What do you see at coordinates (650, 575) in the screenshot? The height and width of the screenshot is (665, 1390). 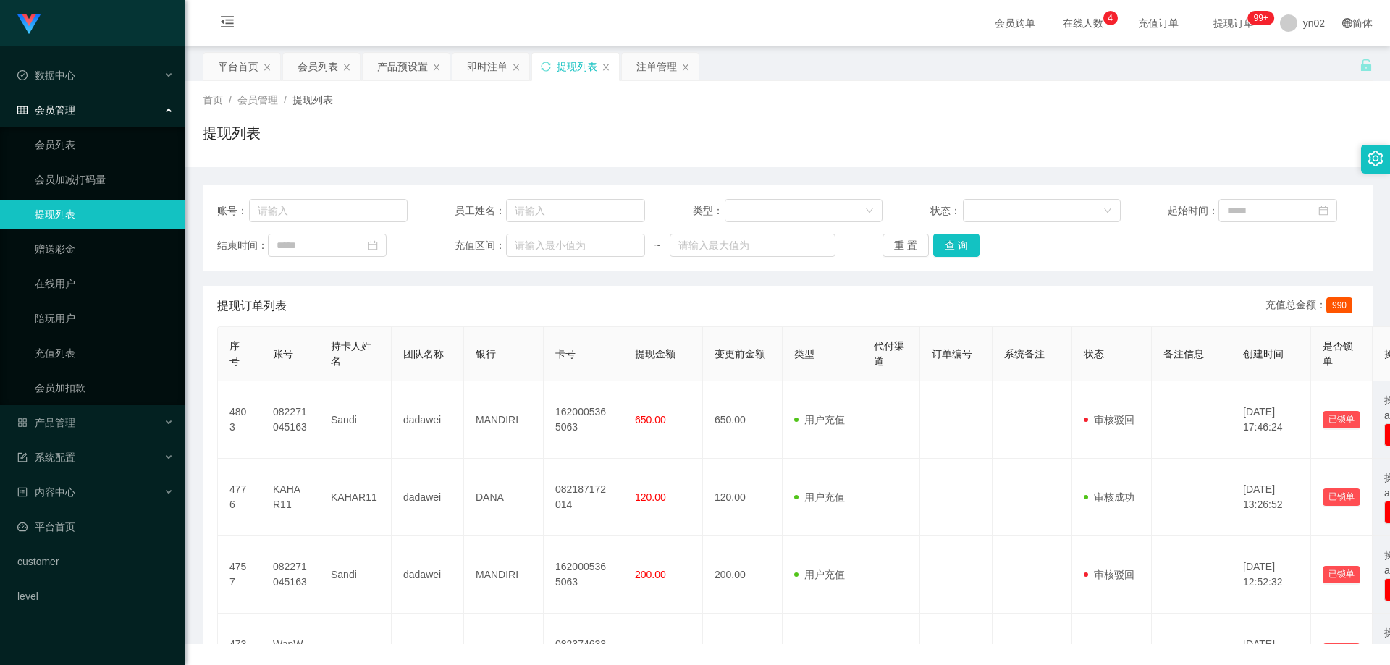 I see `span: 200.00` at bounding box center [650, 575].